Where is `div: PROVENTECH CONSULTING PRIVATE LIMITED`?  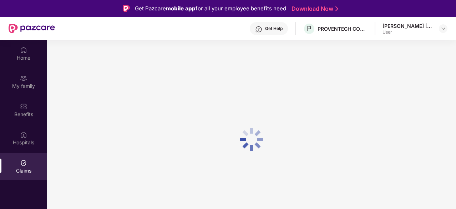 div: PROVENTECH CONSULTING PRIVATE LIMITED is located at coordinates (342, 29).